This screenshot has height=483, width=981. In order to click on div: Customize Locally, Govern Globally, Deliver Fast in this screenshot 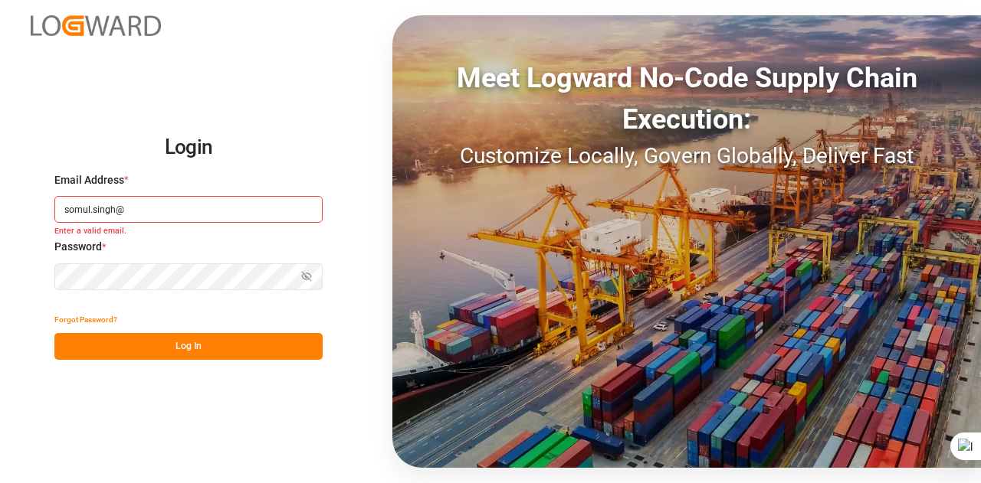, I will do `click(686, 156)`.